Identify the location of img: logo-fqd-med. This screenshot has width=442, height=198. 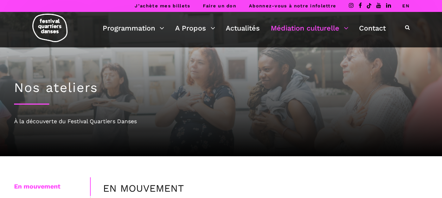
(50, 28).